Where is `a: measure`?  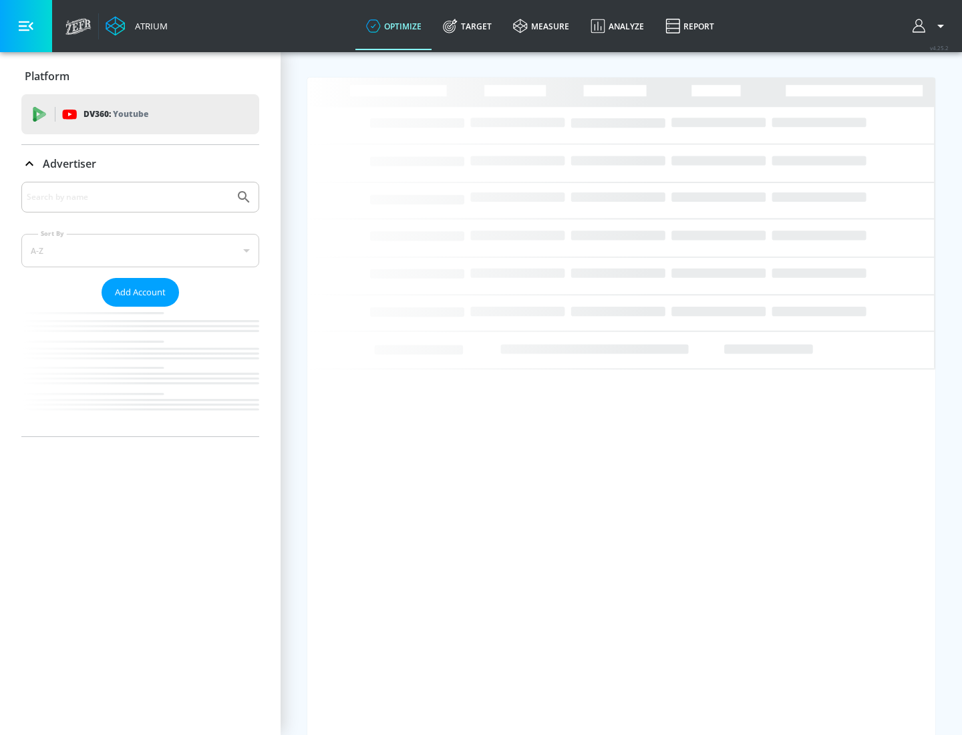
a: measure is located at coordinates (541, 26).